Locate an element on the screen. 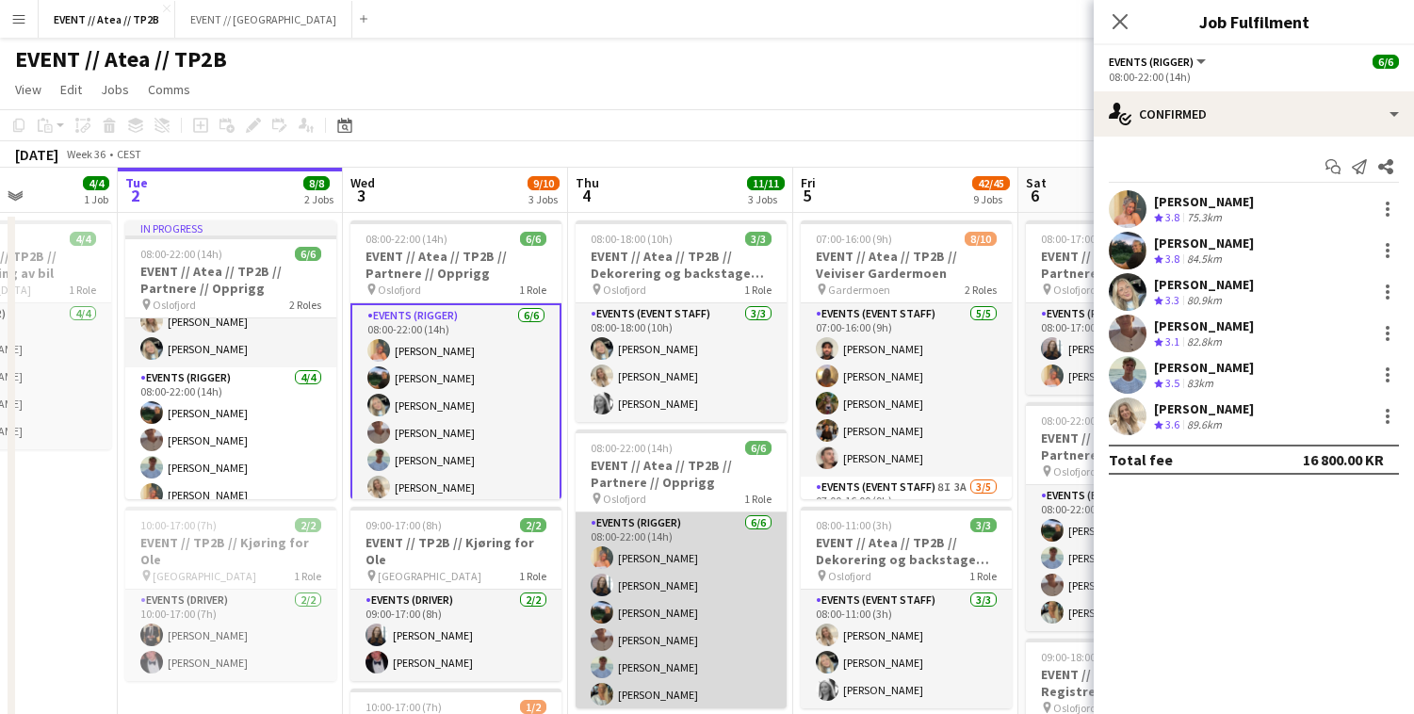 This screenshot has width=1414, height=714. span: 3.1 is located at coordinates (1172, 341).